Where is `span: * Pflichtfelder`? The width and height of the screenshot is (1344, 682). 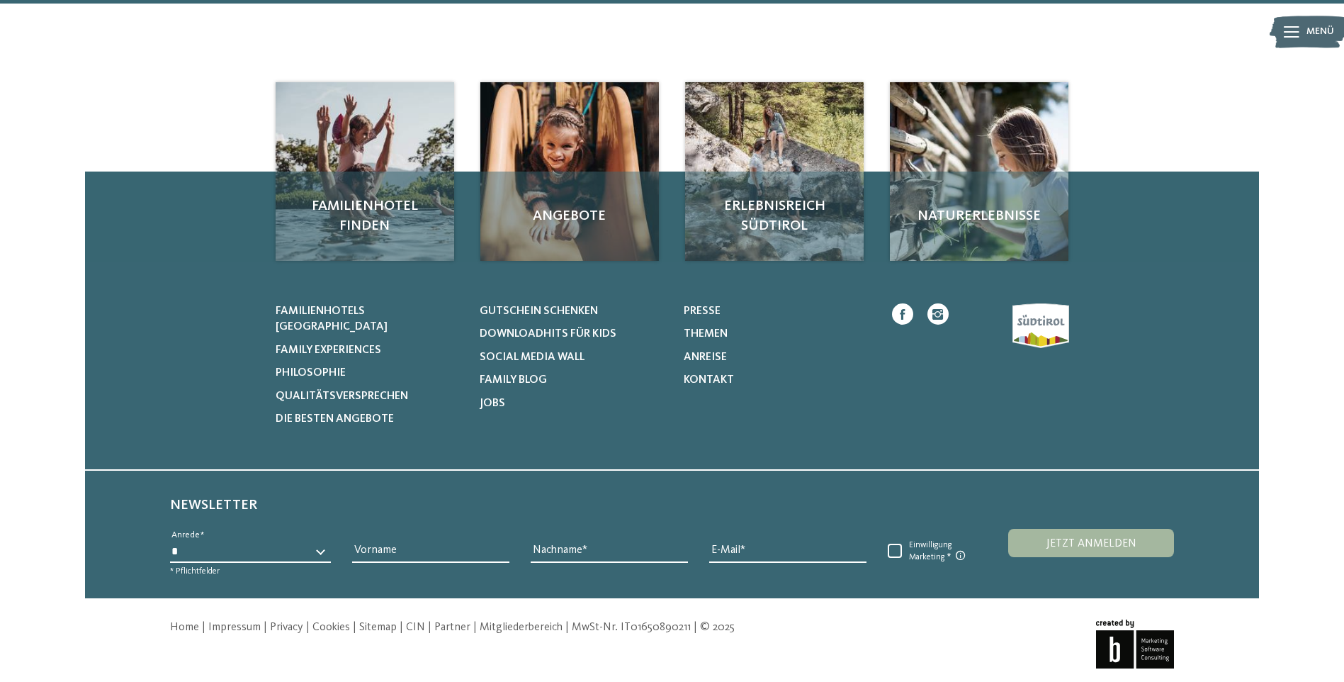 span: * Pflichtfelder is located at coordinates (195, 571).